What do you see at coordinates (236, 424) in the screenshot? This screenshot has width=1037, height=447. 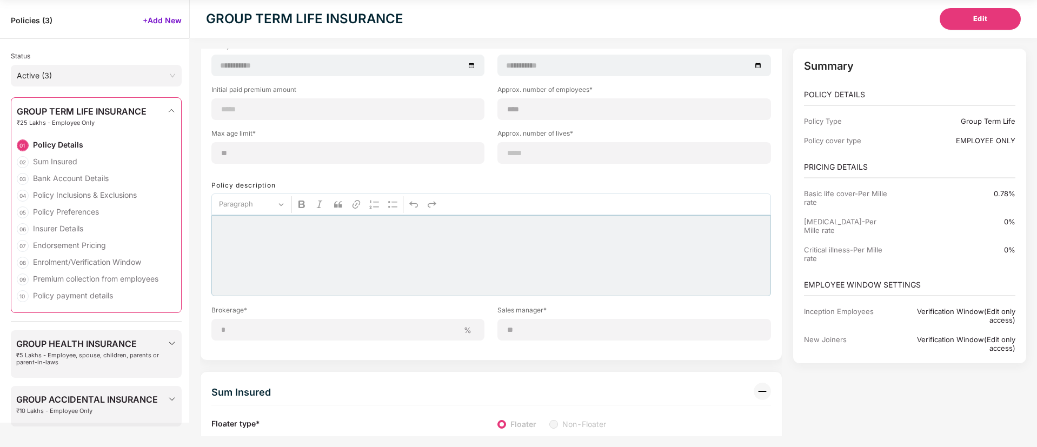 I see `label: Floater type*` at bounding box center [236, 424].